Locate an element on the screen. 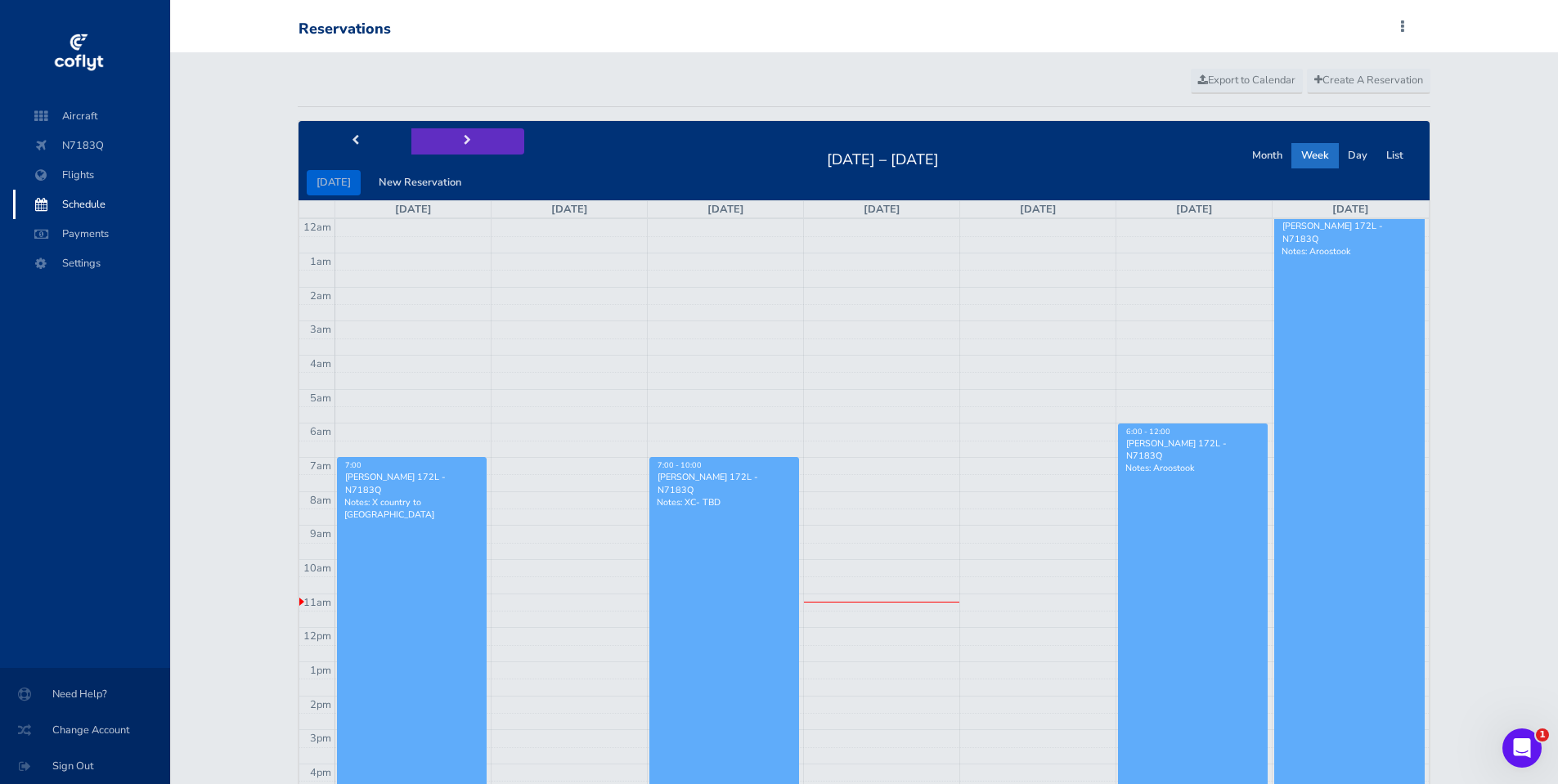 The height and width of the screenshot is (784, 1558). span: 7am is located at coordinates (320, 466).